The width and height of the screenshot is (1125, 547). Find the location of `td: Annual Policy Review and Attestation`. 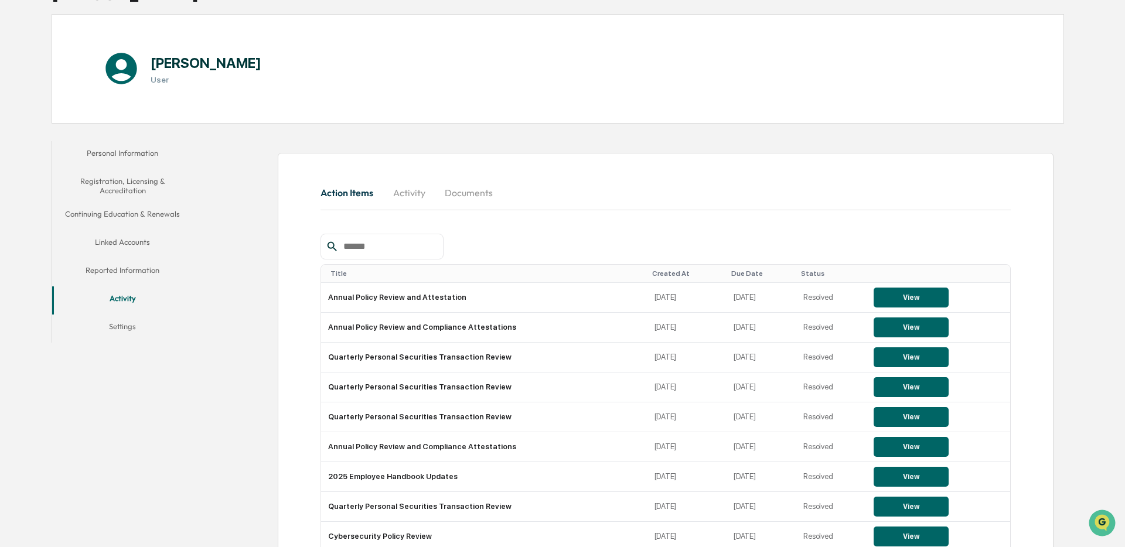

td: Annual Policy Review and Attestation is located at coordinates (484, 298).